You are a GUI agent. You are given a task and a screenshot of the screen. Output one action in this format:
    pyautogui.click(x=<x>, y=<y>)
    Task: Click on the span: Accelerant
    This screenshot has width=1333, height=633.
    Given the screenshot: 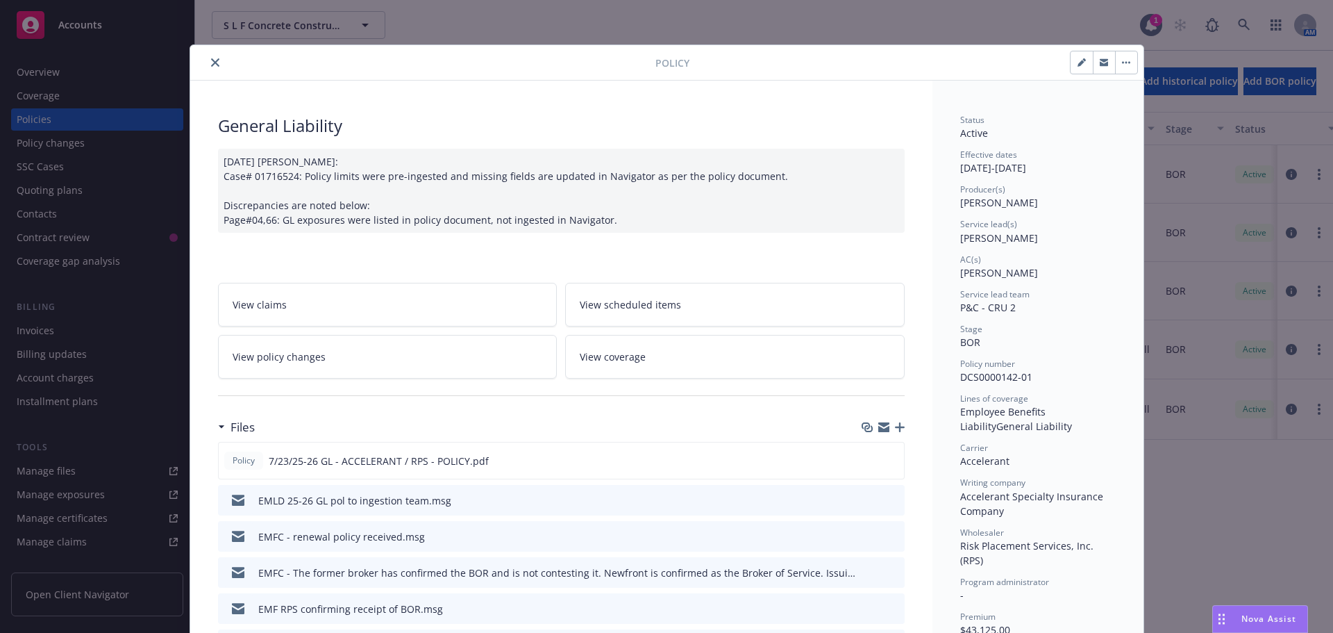 What is the action you would take?
    pyautogui.click(x=985, y=460)
    